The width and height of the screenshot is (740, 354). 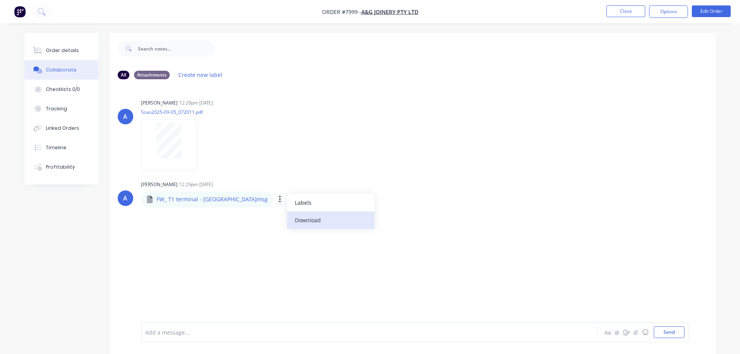 What do you see at coordinates (20, 12) in the screenshot?
I see `img: Factory` at bounding box center [20, 12].